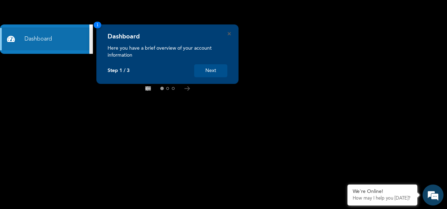 This screenshot has width=447, height=209. Describe the element at coordinates (211, 71) in the screenshot. I see `button: Next` at that location.